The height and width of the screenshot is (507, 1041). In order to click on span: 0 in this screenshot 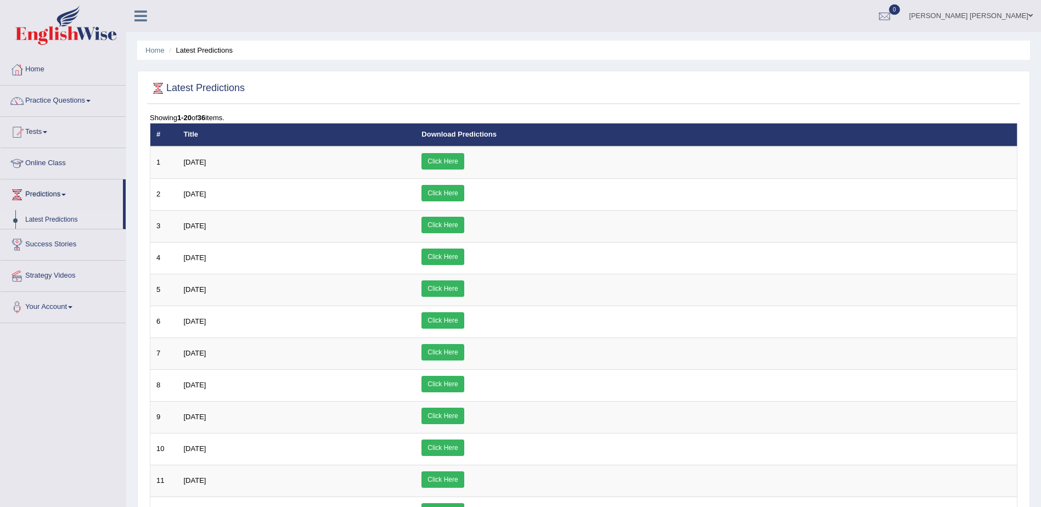, I will do `click(895, 9)`.